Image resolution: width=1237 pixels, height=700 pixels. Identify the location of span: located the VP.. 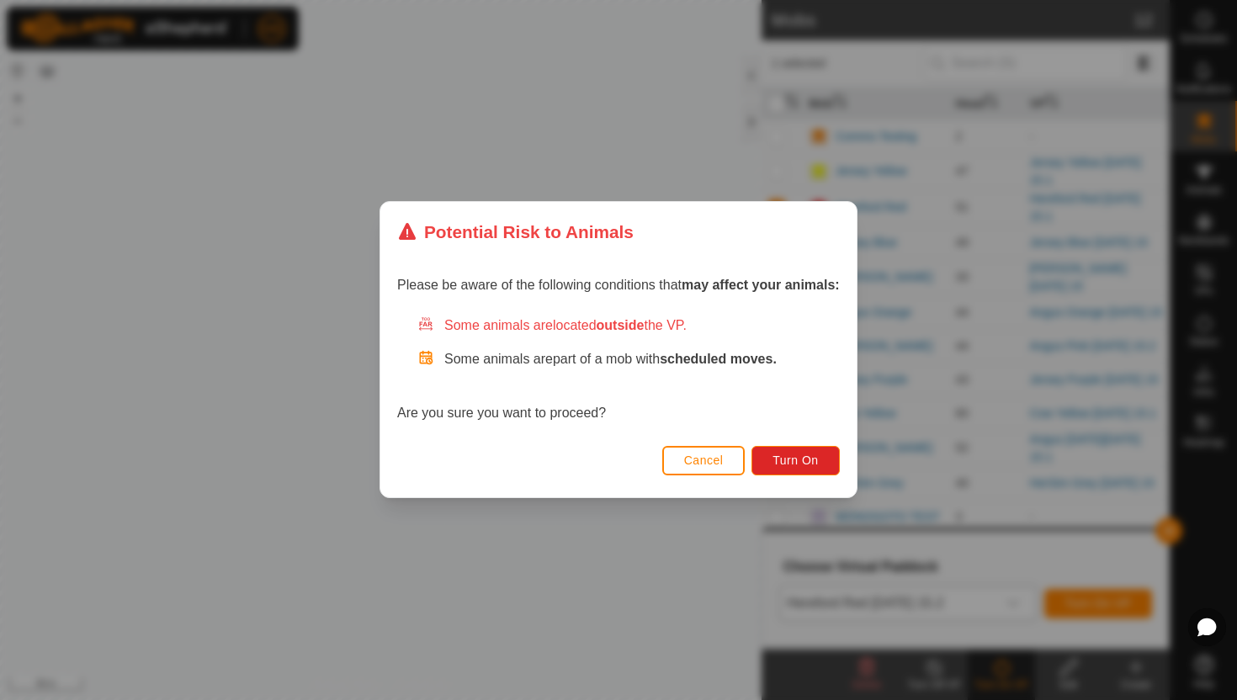
(619, 326).